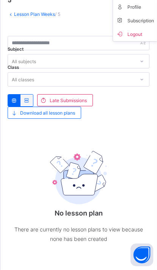  Describe the element at coordinates (68, 100) in the screenshot. I see `span: Late Submissions` at that location.